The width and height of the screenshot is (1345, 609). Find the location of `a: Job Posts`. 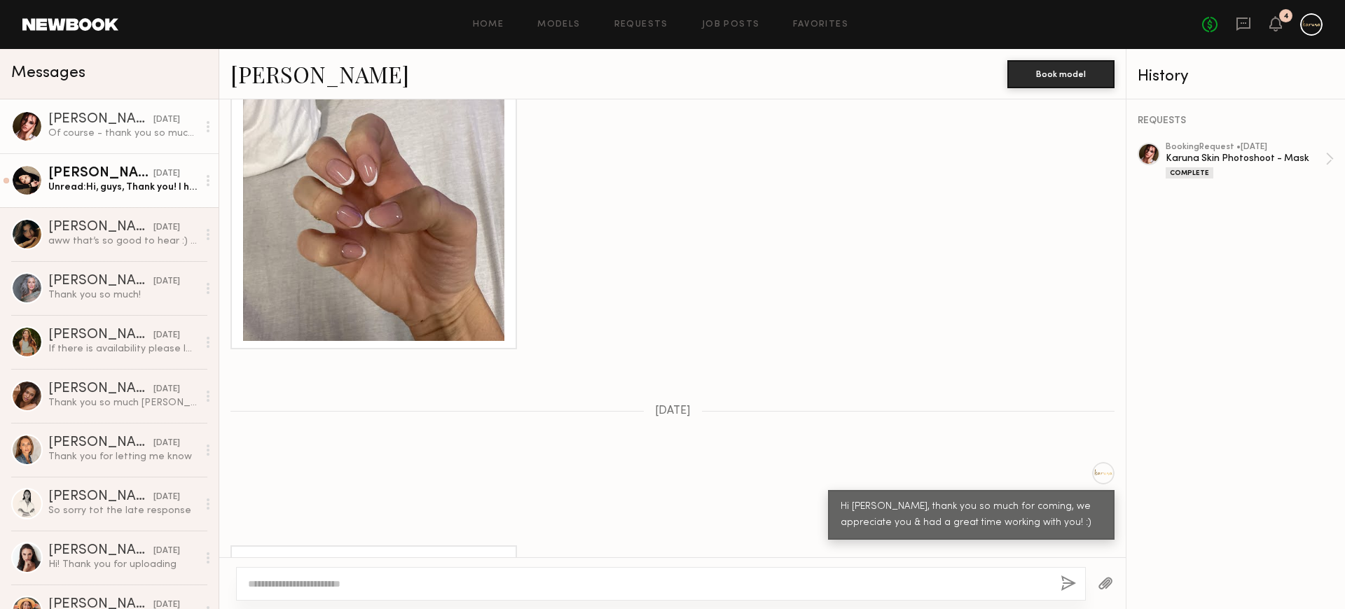

a: Job Posts is located at coordinates (731, 25).